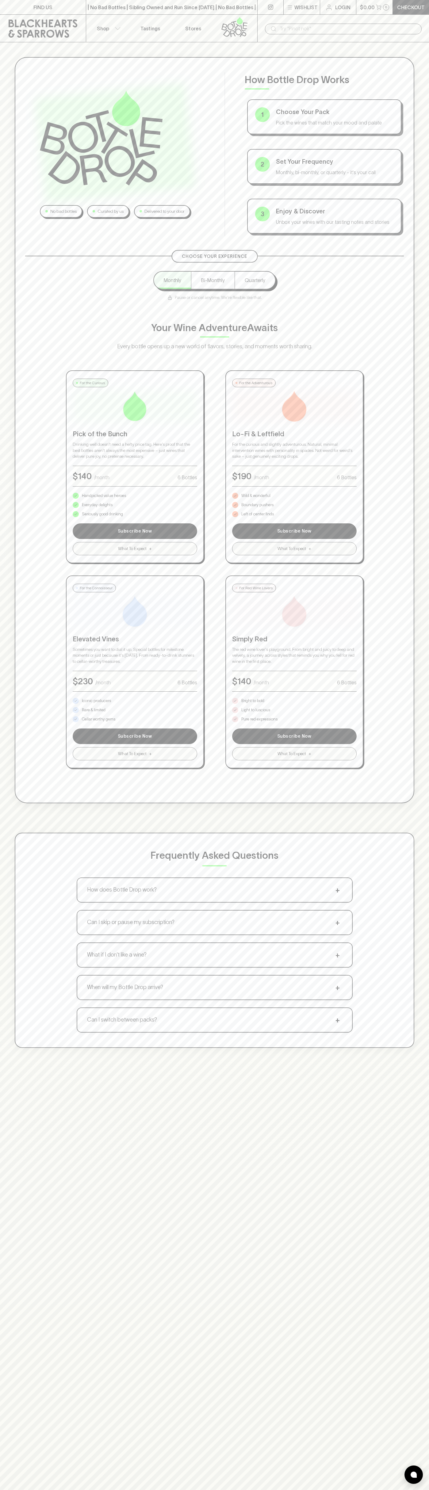 The image size is (429, 1490). I want to click on p: Pick the wines that match your mood and palate, so click(335, 123).